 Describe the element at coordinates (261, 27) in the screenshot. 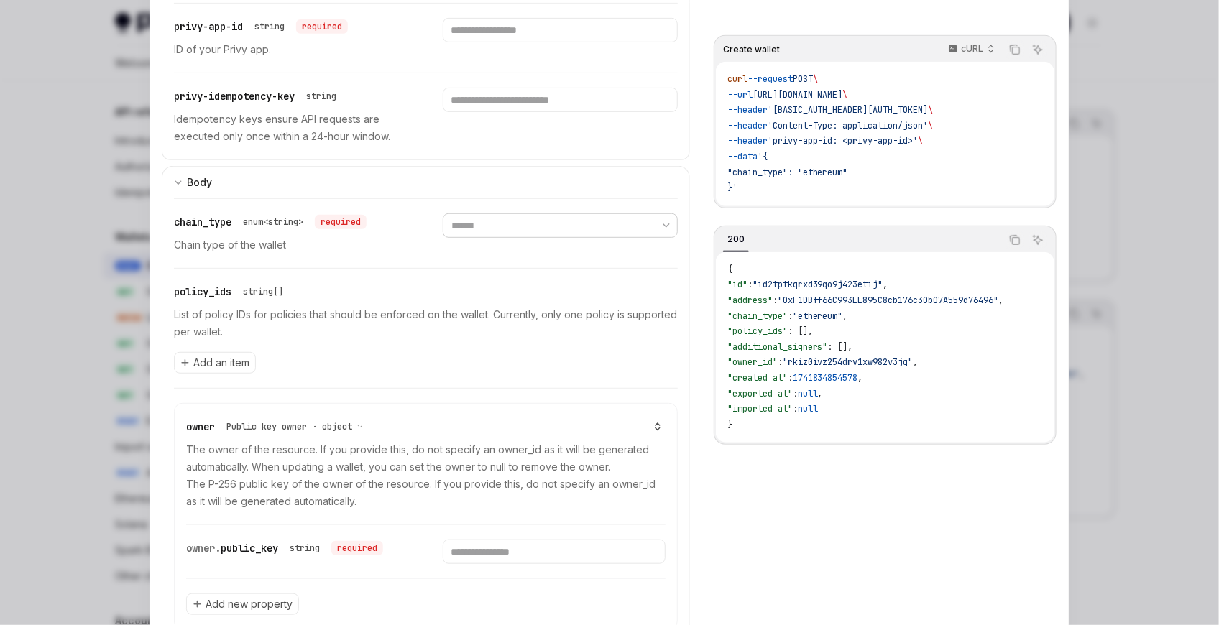

I see `div: privy-app-id` at that location.